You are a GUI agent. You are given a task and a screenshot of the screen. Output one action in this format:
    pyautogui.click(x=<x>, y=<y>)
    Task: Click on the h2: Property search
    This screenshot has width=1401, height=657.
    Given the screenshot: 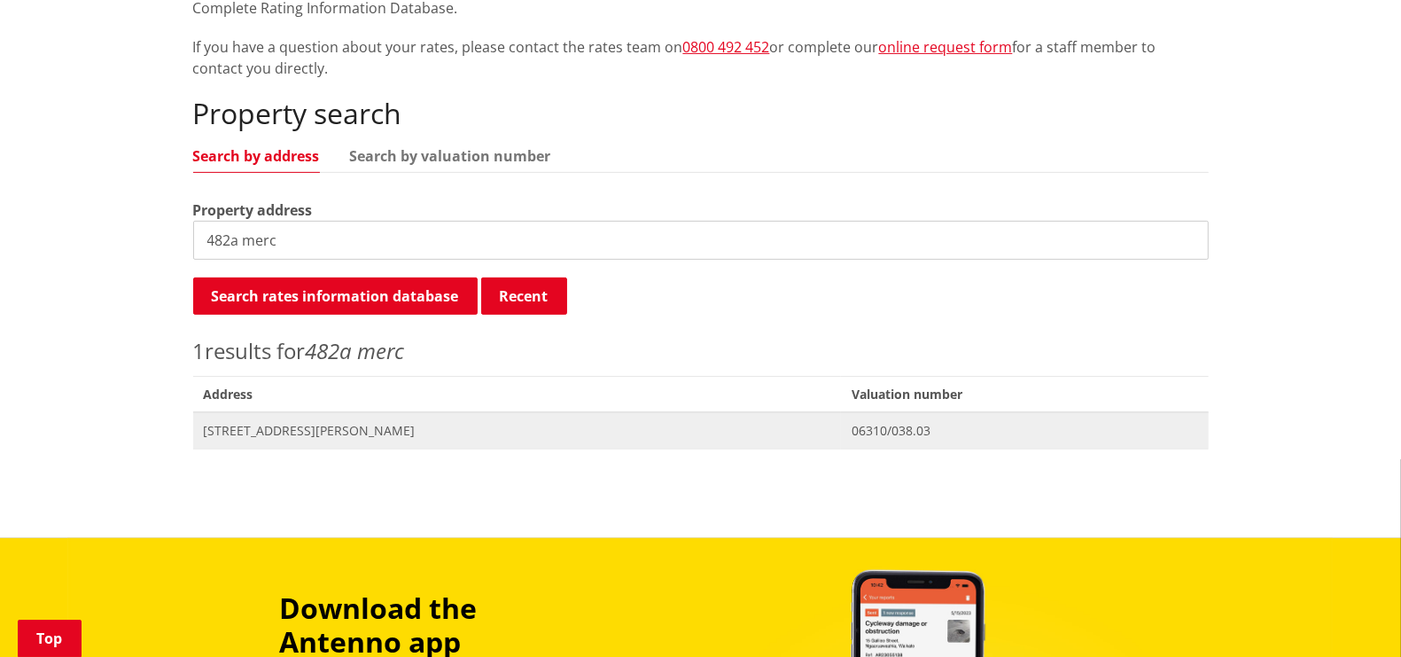 What is the action you would take?
    pyautogui.click(x=701, y=113)
    